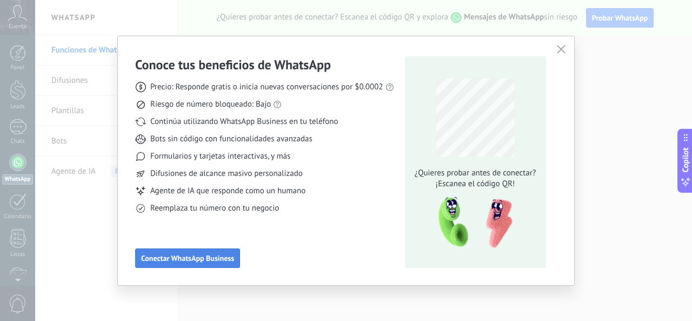 This screenshot has width=692, height=321. What do you see at coordinates (472, 222) in the screenshot?
I see `img: qr-pic-1x.png` at bounding box center [472, 222].